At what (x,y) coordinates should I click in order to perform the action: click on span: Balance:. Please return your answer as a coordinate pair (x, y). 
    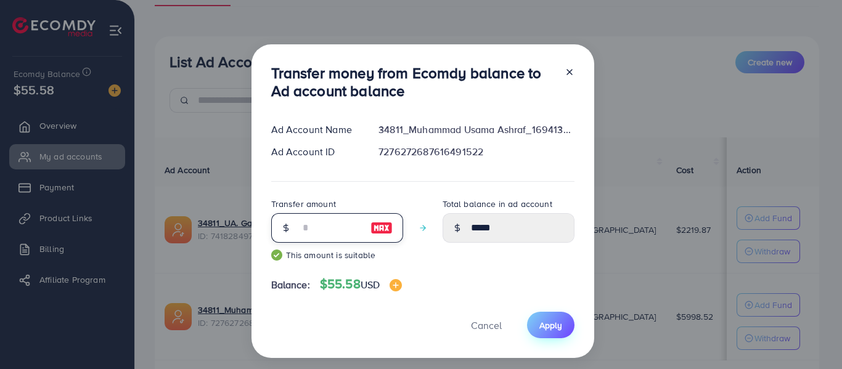
    Looking at the image, I should click on (290, 285).